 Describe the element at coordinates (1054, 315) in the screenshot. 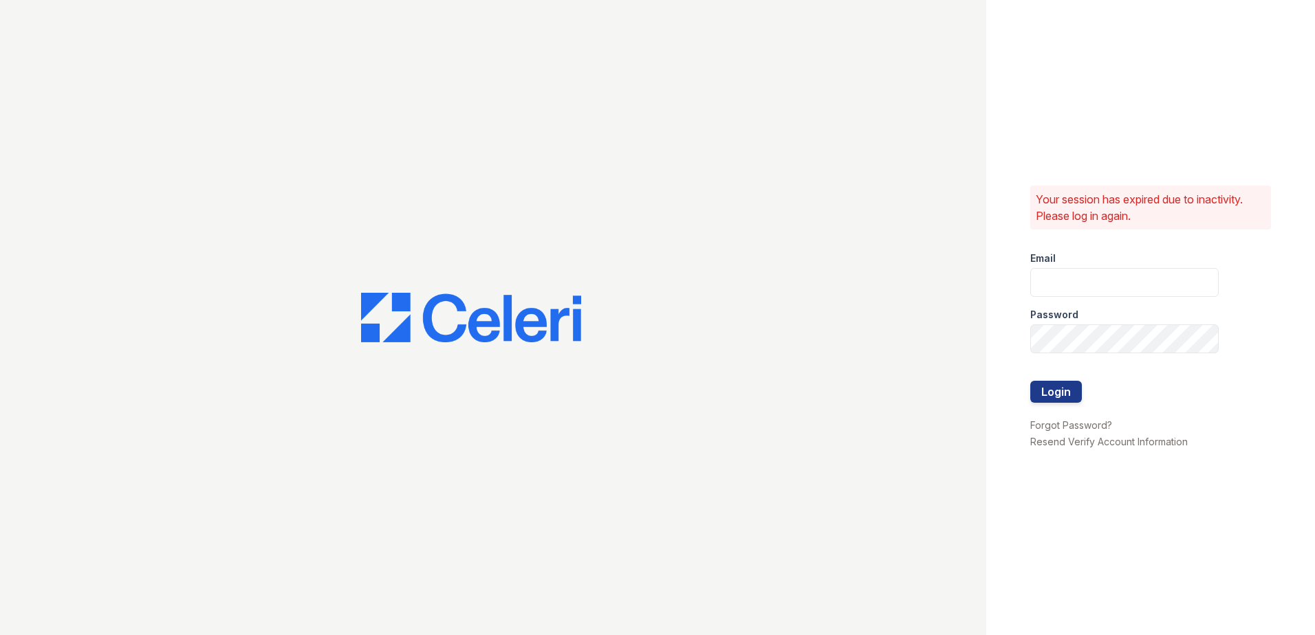

I see `label: Password` at that location.